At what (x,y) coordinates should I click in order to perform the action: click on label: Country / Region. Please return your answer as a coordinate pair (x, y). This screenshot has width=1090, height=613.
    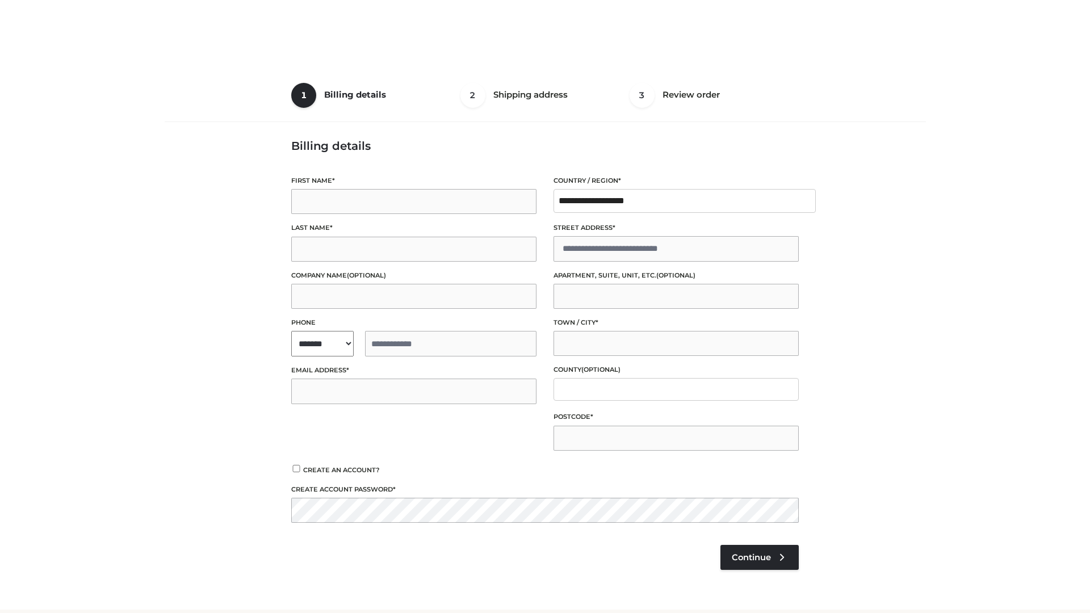
    Looking at the image, I should click on (676, 180).